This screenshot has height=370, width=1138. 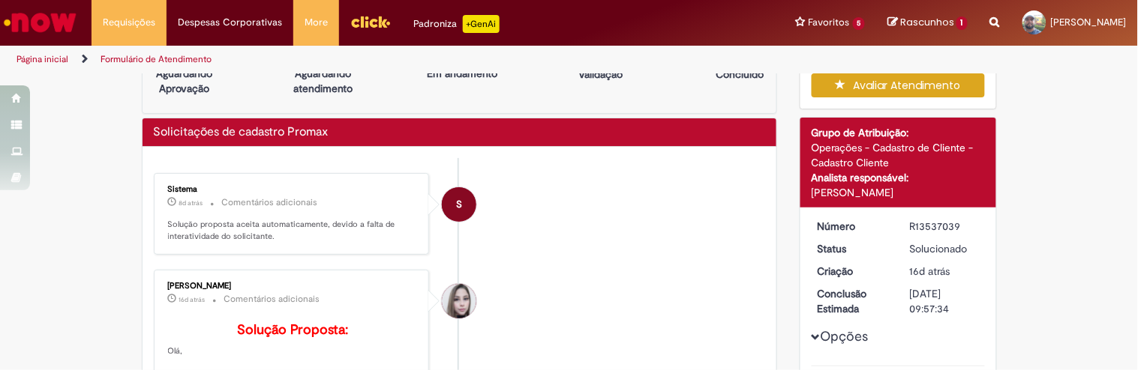 What do you see at coordinates (292, 330) in the screenshot?
I see `b: Solução Proposta:` at bounding box center [292, 330].